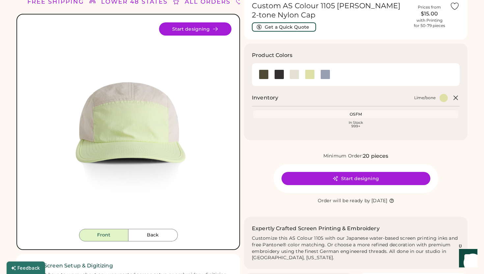 The height and width of the screenshot is (274, 484). What do you see at coordinates (430, 23) in the screenshot?
I see `div: with Printing for 50-79 pieces` at bounding box center [430, 23].